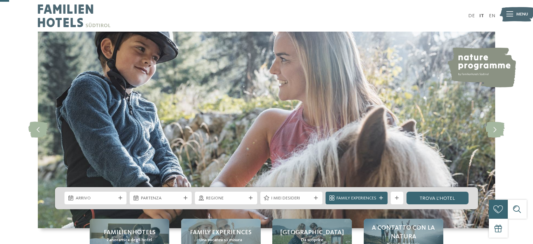 This screenshot has width=533, height=244. What do you see at coordinates (221, 240) in the screenshot?
I see `span: Una vacanza su misura` at bounding box center [221, 240].